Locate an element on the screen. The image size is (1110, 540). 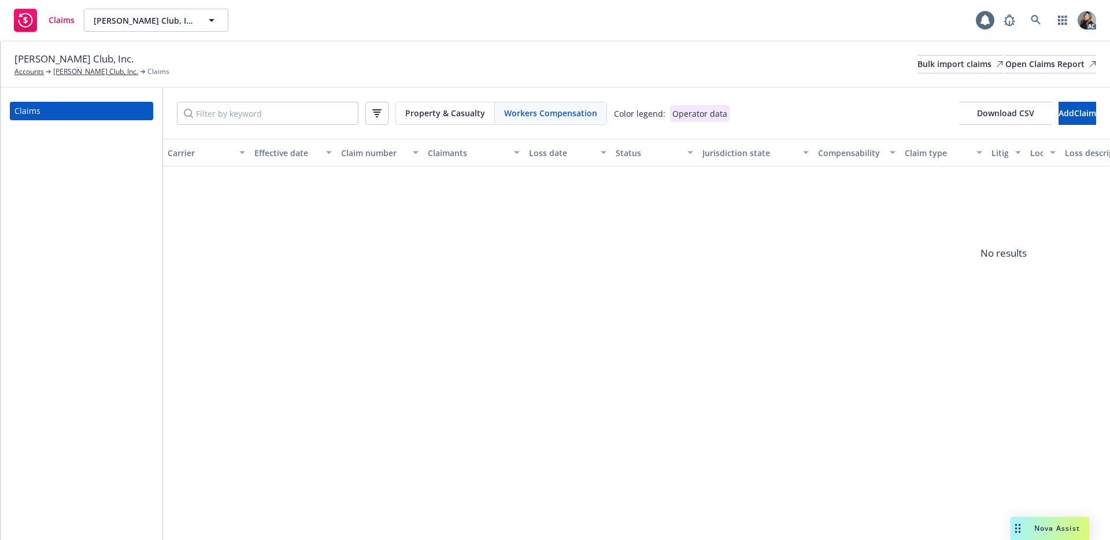
div: Color legend: is located at coordinates (640, 113).